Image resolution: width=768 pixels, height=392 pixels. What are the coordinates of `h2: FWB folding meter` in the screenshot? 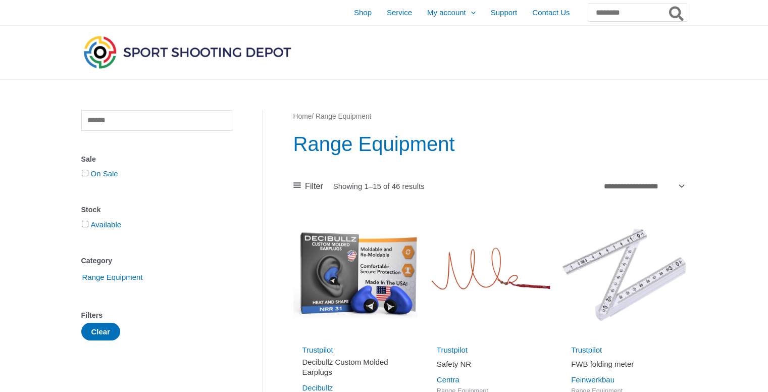 It's located at (624, 364).